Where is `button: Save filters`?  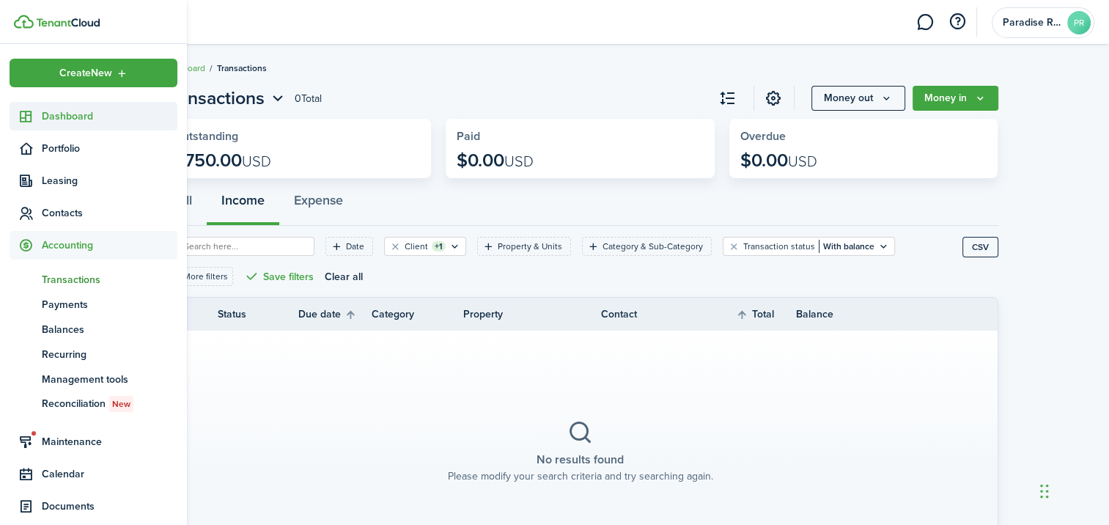
button: Save filters is located at coordinates (278, 276).